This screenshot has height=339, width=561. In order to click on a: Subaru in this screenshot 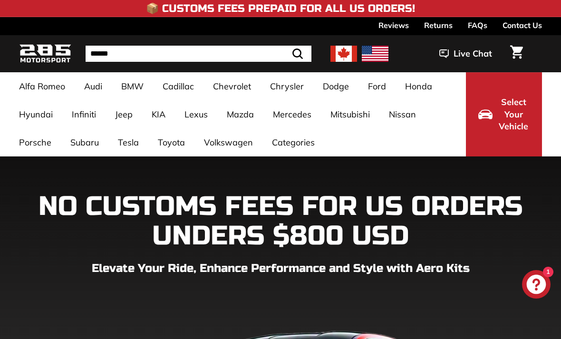, I will do `click(85, 142)`.